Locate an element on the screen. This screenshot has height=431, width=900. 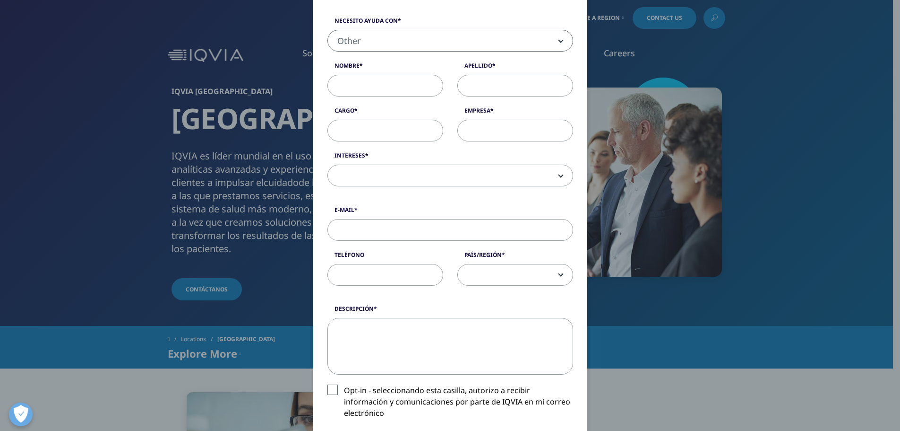
span: Other is located at coordinates (450, 41).